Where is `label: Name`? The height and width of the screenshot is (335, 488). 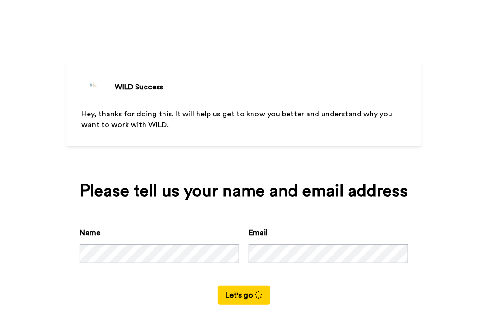
label: Name is located at coordinates (90, 233).